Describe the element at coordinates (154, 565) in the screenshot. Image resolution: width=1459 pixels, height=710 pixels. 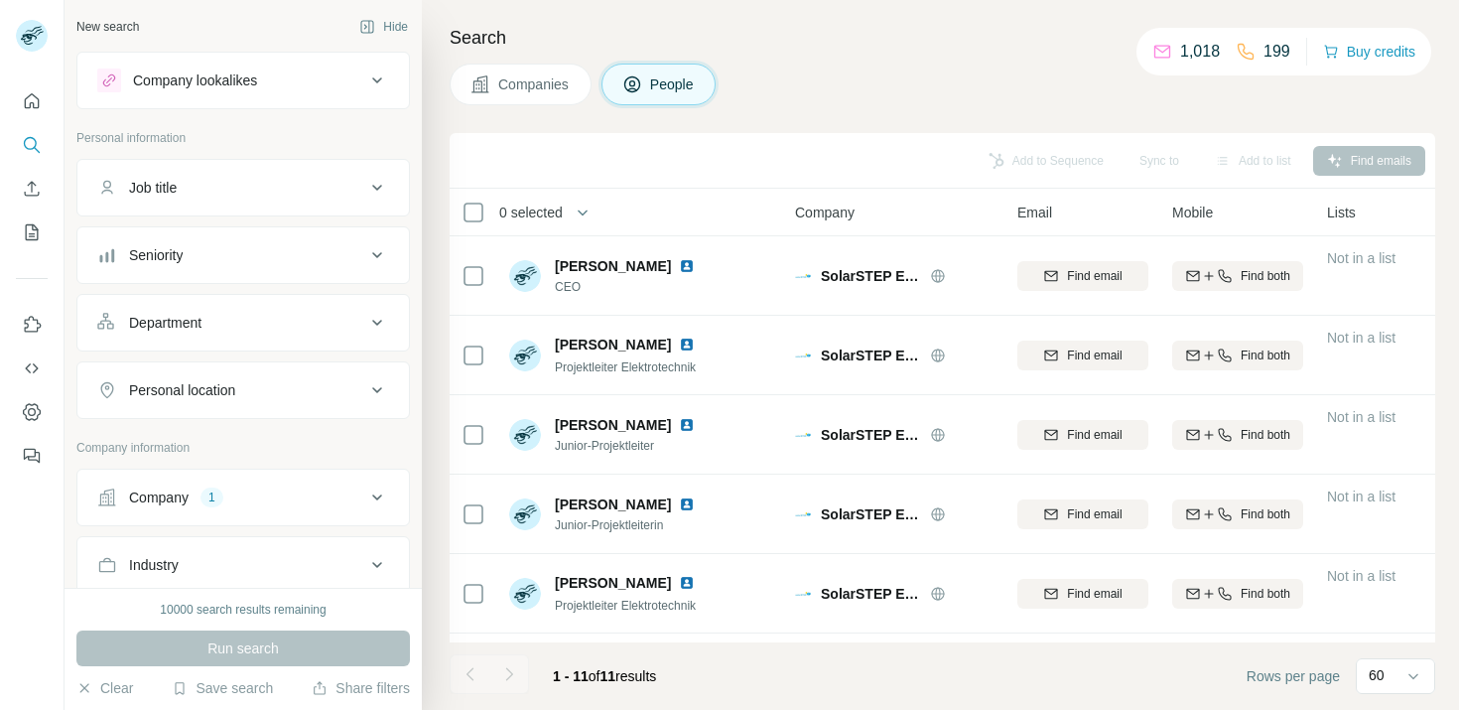
I see `div: Industry` at that location.